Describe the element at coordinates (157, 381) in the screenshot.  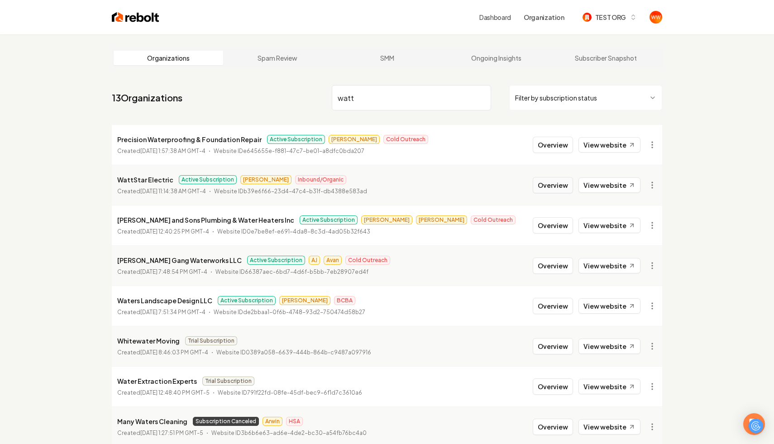
I see `p: Water Extraction Experts` at that location.